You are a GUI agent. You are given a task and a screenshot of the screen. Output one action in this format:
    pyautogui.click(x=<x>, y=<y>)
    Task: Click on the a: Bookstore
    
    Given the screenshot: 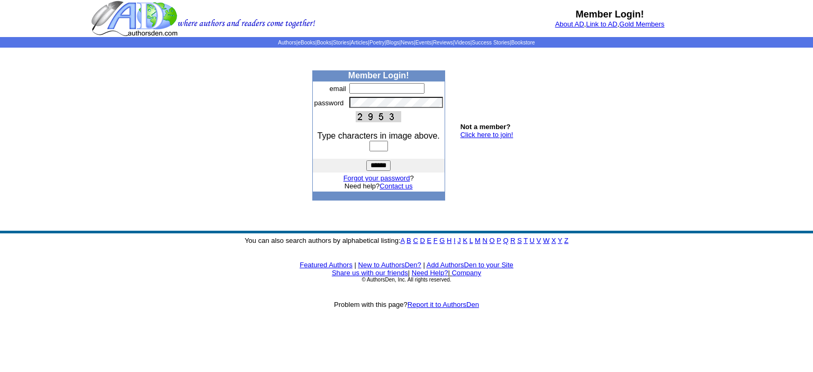 What is the action you would take?
    pyautogui.click(x=523, y=42)
    